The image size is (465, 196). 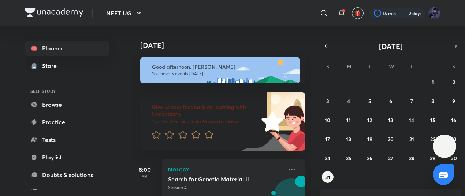 What do you see at coordinates (432, 82) in the screenshot?
I see `abbr: August 1, 2025` at bounding box center [432, 82].